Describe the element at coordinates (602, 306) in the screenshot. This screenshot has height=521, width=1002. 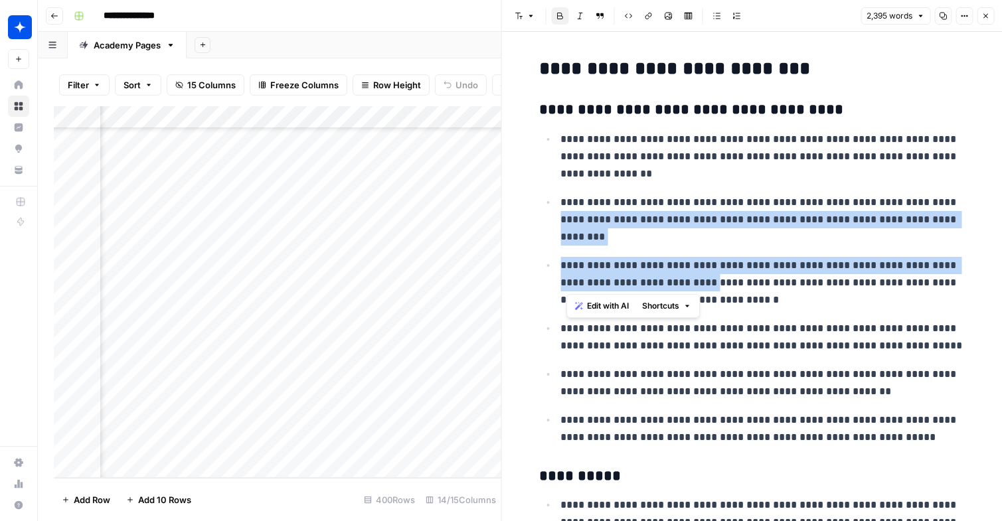
I see `button: Edit with AI` at that location.